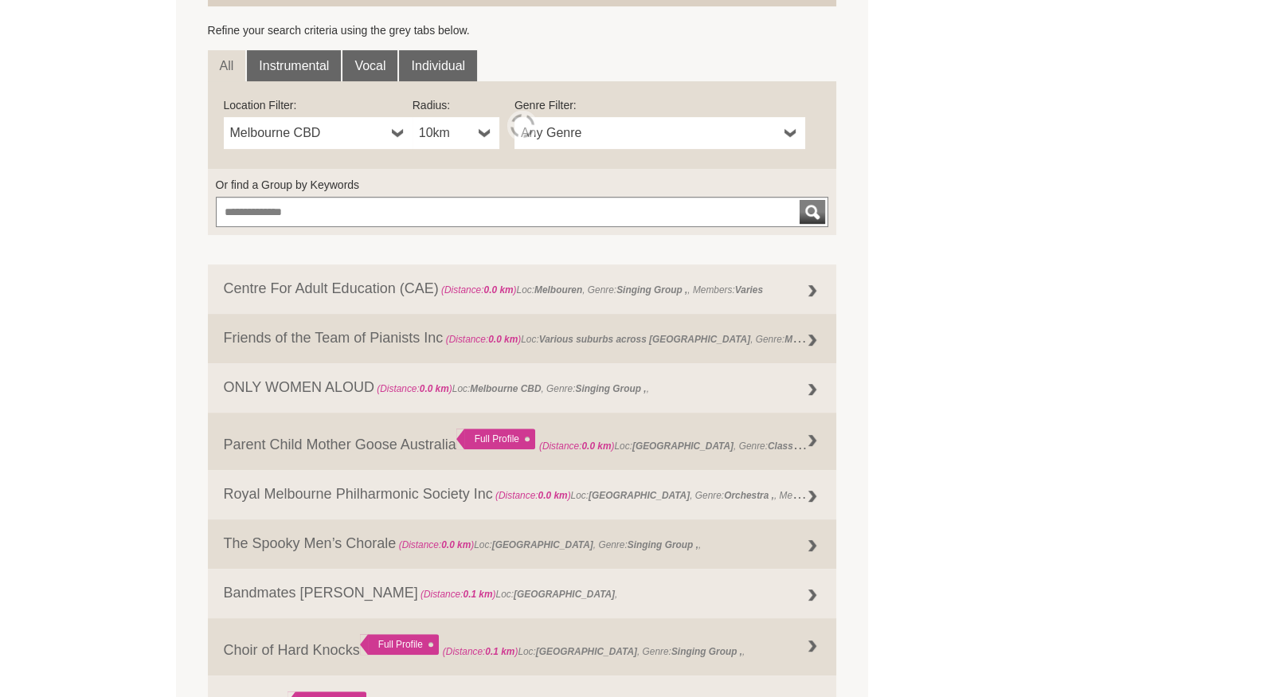 The image size is (1283, 697). Describe the element at coordinates (829, 496) in the screenshot. I see `strong: 160` at that location.